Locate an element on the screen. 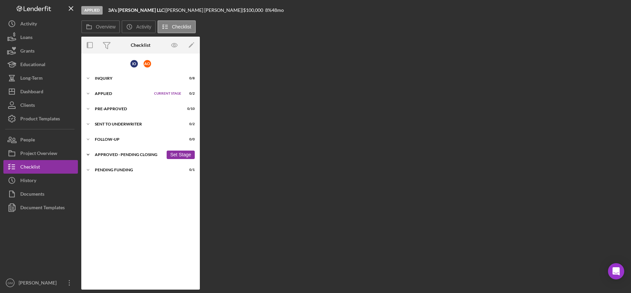 The width and height of the screenshot is (631, 293). div: Sent to Underwriter is located at coordinates (136, 124).